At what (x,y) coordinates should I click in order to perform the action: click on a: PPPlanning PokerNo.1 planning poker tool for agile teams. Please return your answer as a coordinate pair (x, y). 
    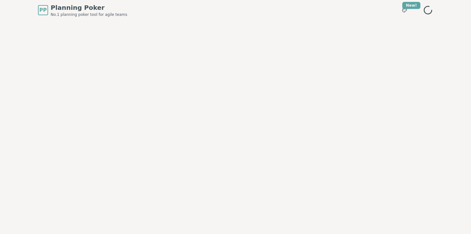
    Looking at the image, I should click on (83, 10).